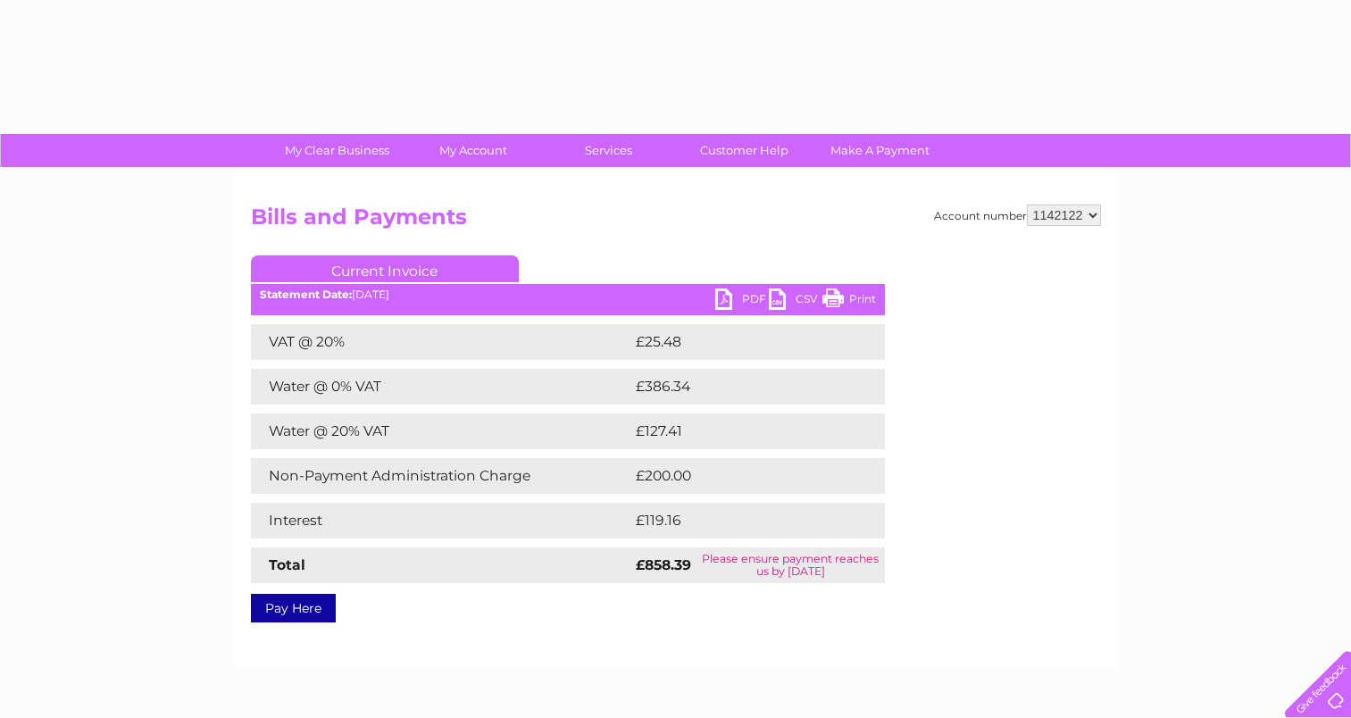 The height and width of the screenshot is (718, 1351). I want to click on a: Make A Payment, so click(879, 150).